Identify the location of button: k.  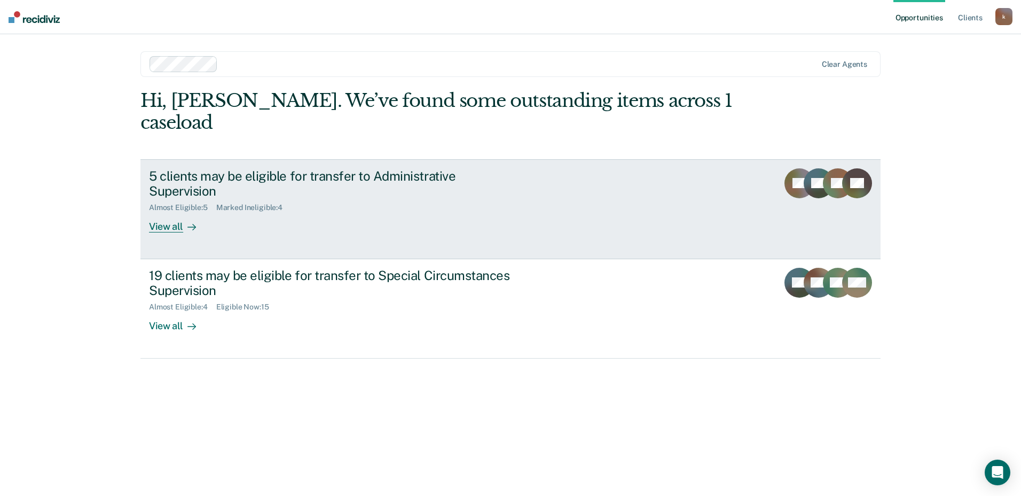
(1004, 17).